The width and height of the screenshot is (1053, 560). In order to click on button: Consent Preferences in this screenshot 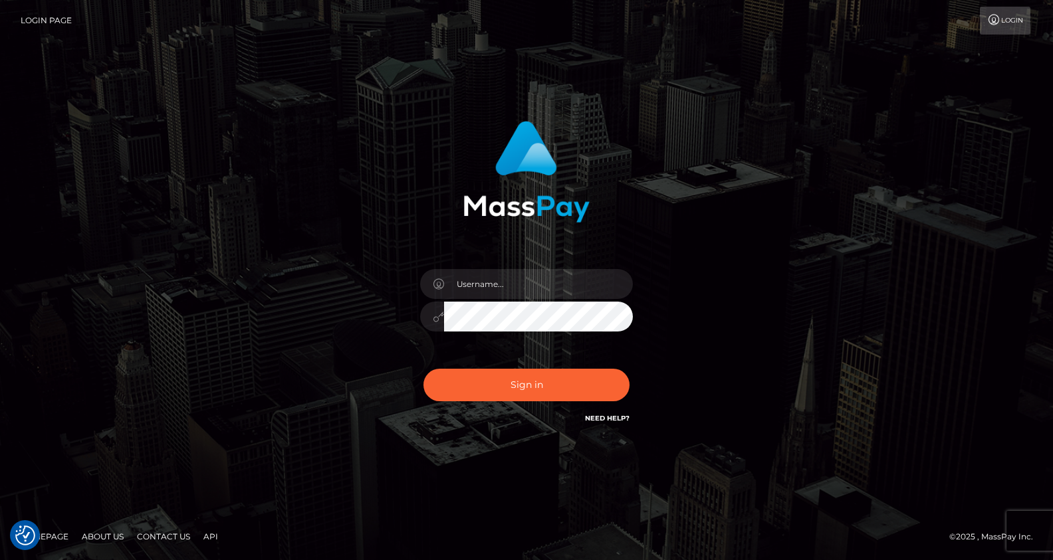, I will do `click(25, 536)`.